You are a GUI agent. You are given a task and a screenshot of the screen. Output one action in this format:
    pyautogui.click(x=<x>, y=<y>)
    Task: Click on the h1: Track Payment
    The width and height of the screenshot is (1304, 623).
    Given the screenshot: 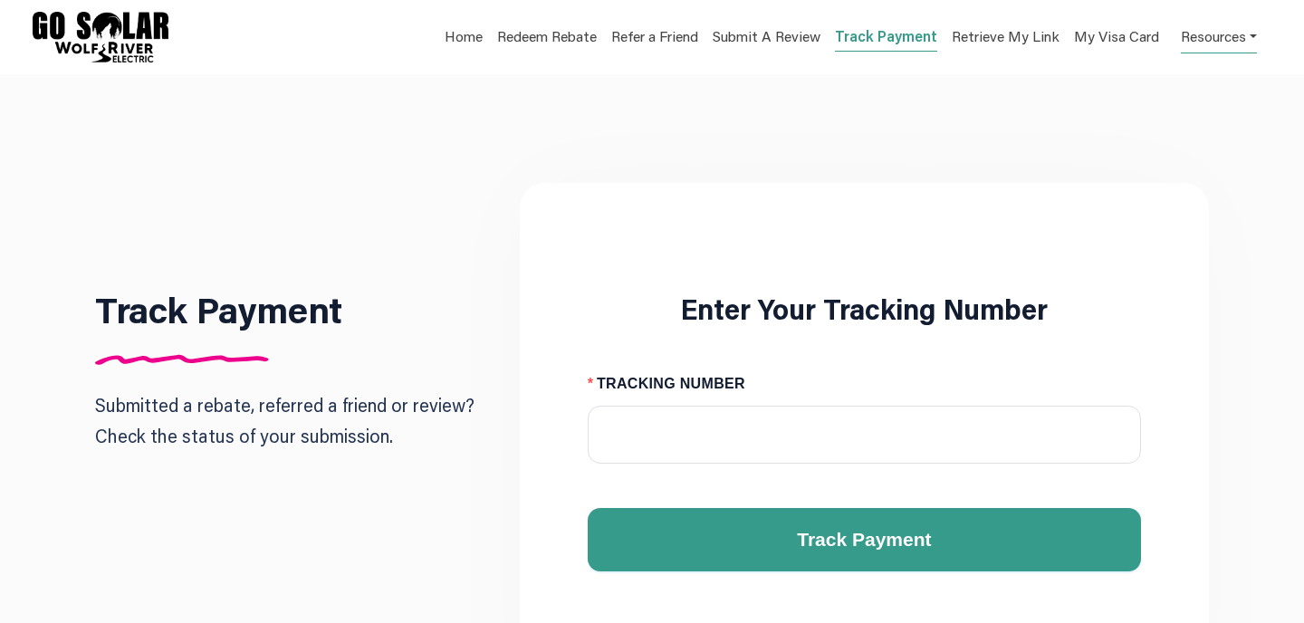 What is the action you would take?
    pyautogui.click(x=218, y=310)
    